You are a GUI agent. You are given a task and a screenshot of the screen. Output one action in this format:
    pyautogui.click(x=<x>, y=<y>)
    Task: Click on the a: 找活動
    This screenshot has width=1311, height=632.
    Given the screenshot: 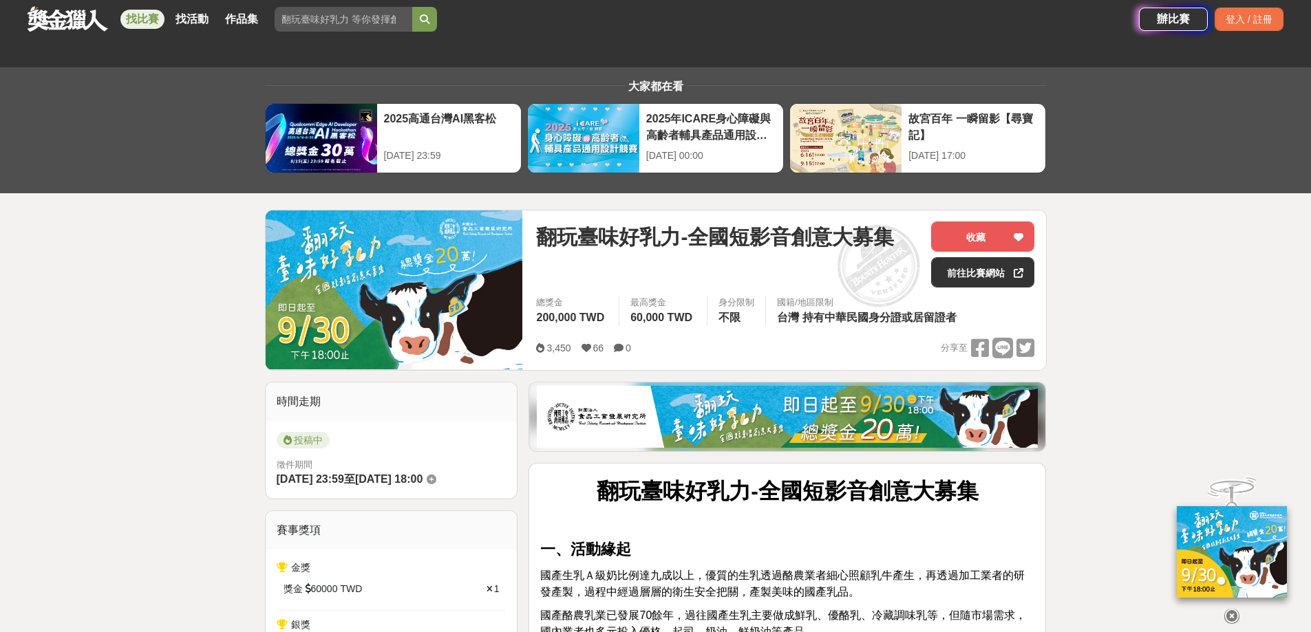 What is the action you would take?
    pyautogui.click(x=192, y=19)
    